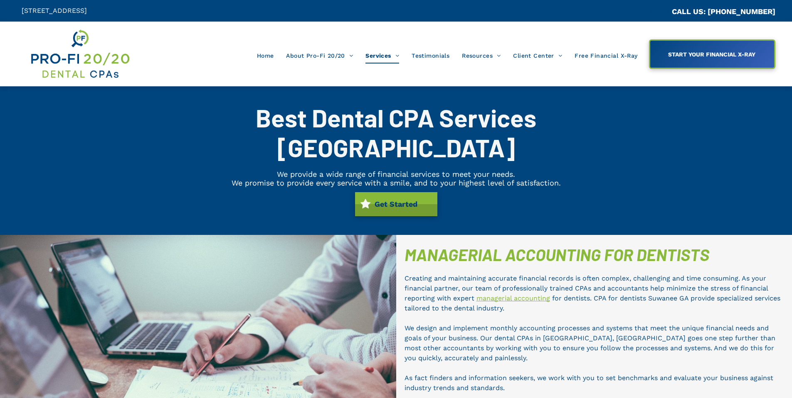 The image size is (792, 398). Describe the element at coordinates (605, 56) in the screenshot. I see `a: Free Financial X-Ray` at that location.